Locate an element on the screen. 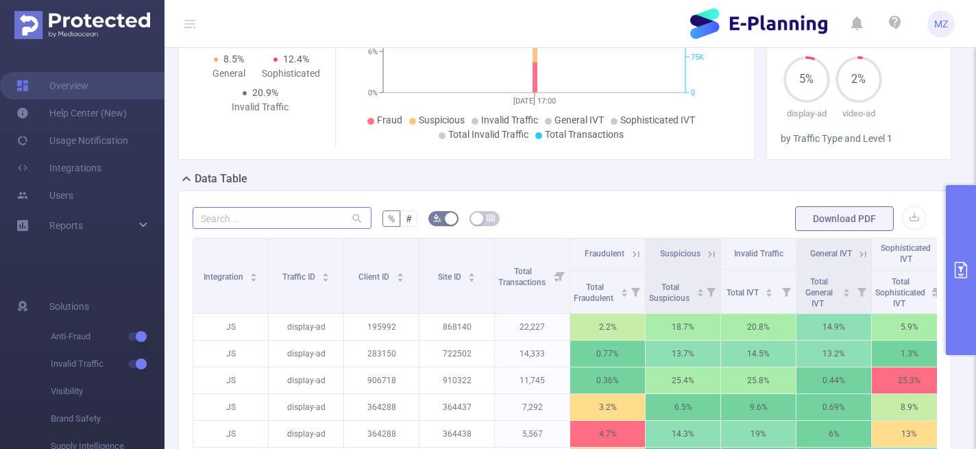 The width and height of the screenshot is (976, 449). p: 13.7% is located at coordinates (683, 354).